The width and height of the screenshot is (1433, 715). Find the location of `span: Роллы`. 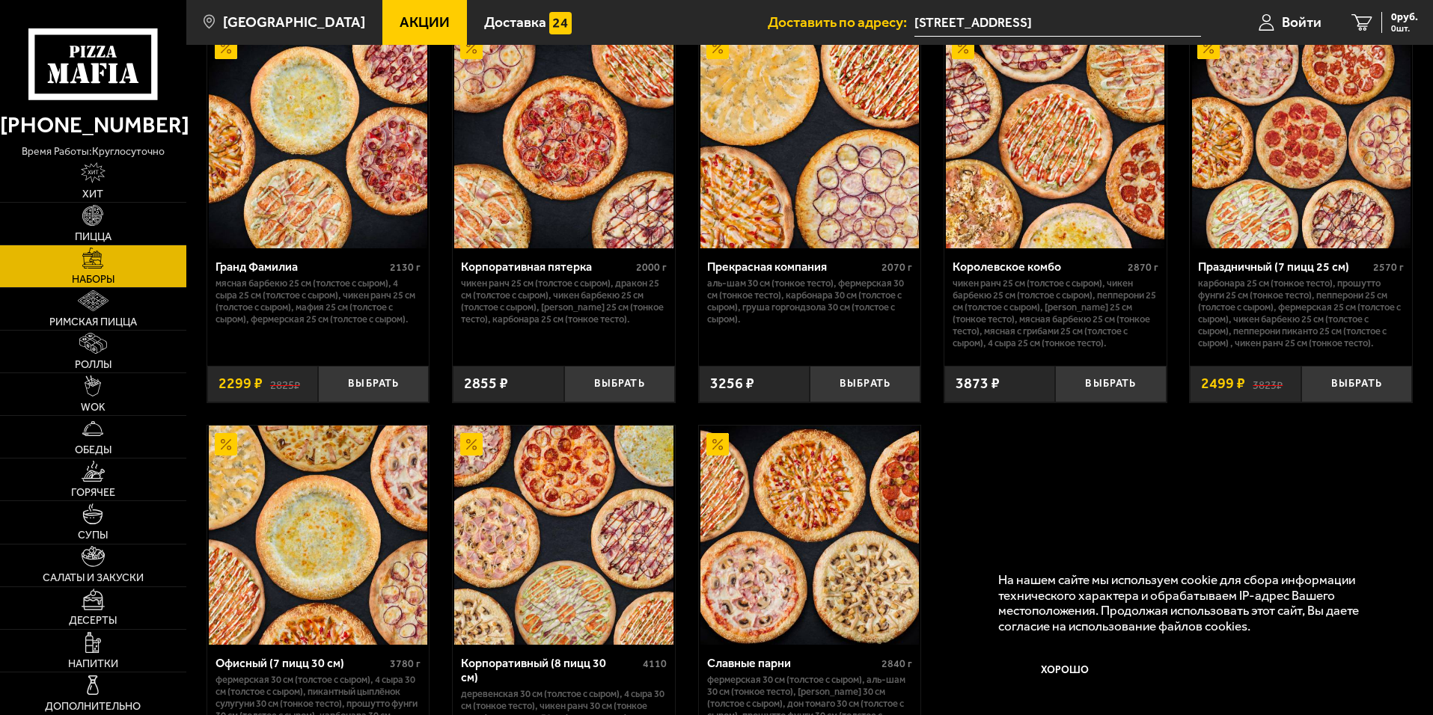

span: Роллы is located at coordinates (93, 365).